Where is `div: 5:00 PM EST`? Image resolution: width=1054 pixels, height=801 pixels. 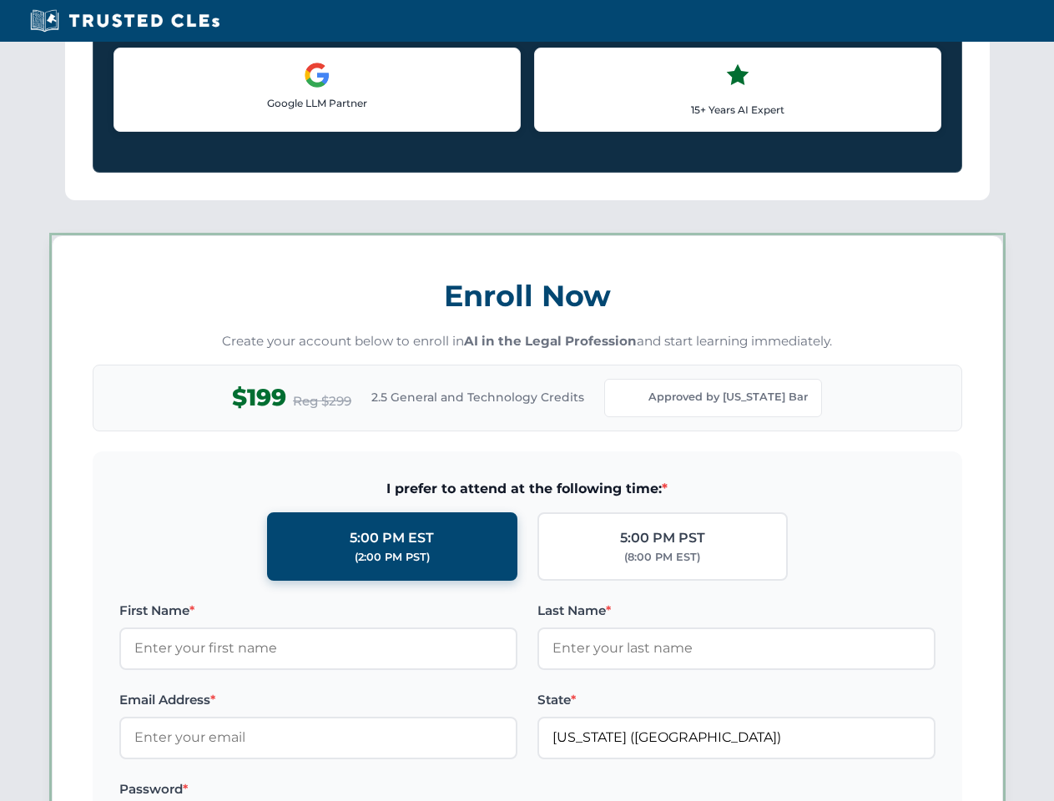 div: 5:00 PM EST is located at coordinates (391, 538).